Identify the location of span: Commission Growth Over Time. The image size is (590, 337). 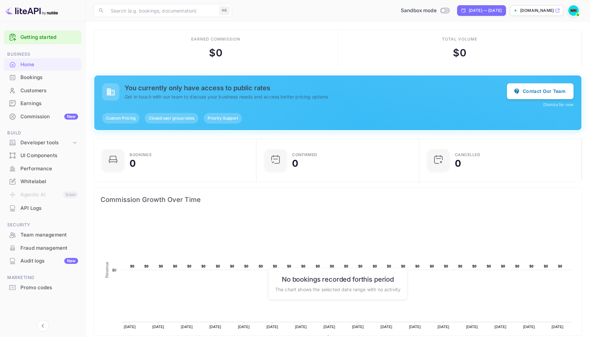
(338, 200).